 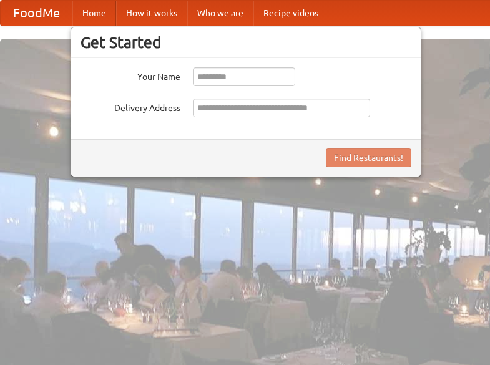 What do you see at coordinates (36, 13) in the screenshot?
I see `a: FoodMe` at bounding box center [36, 13].